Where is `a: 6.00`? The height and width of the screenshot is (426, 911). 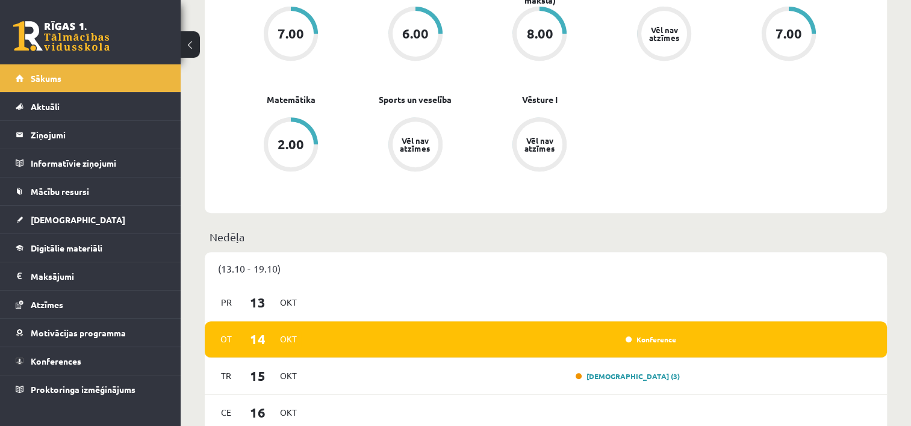 a: 6.00 is located at coordinates (415, 35).